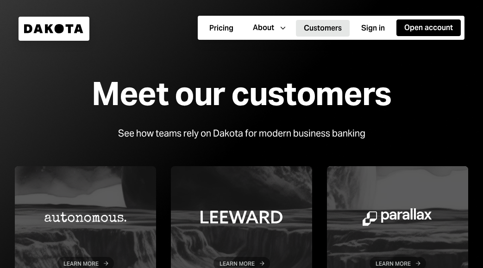  I want to click on button: Open account, so click(428, 28).